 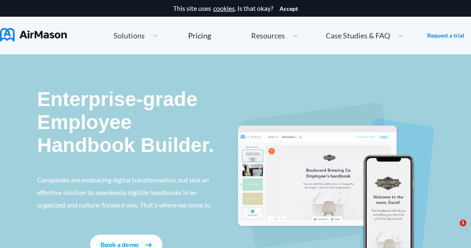 What do you see at coordinates (126, 122) in the screenshot?
I see `p: Enterprise-grade Employee Handbook Builder.` at bounding box center [126, 122].